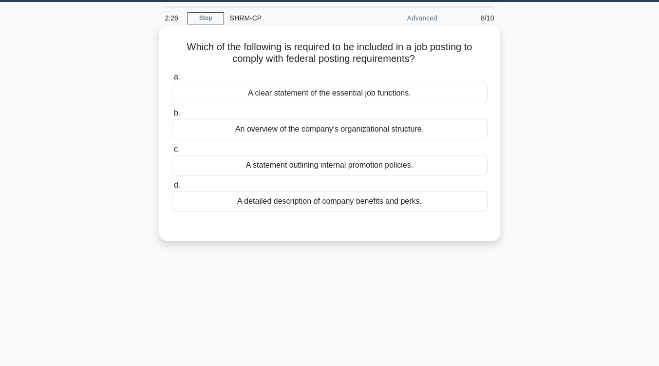 Image resolution: width=659 pixels, height=366 pixels. What do you see at coordinates (330, 201) in the screenshot?
I see `div: A detailed description of company benefits and perks.` at bounding box center [330, 201].